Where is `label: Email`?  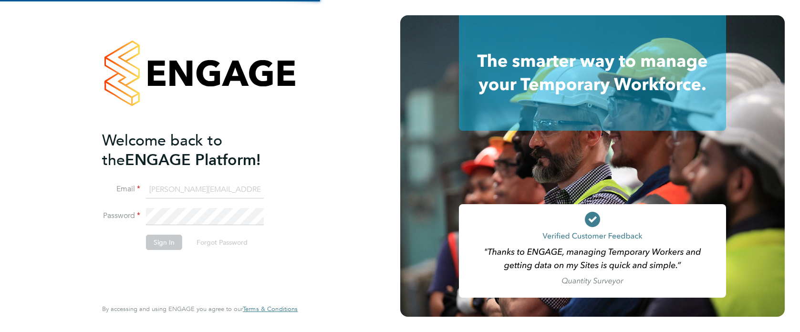
label: Email is located at coordinates (121, 189).